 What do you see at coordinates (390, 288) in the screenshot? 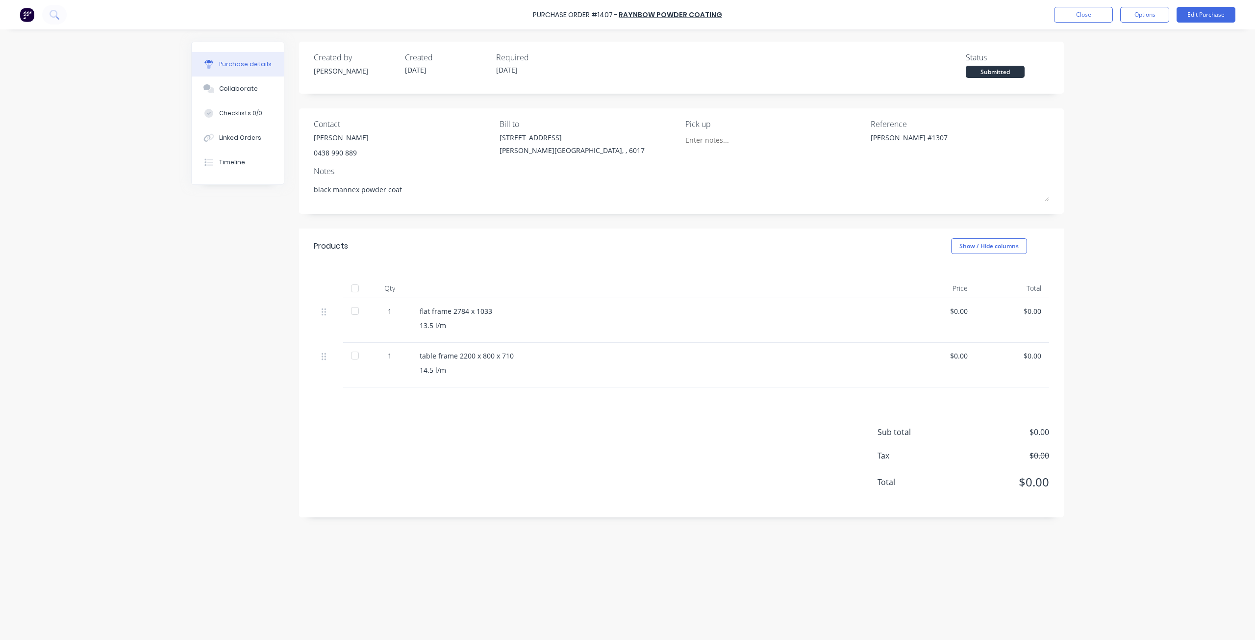
I see `div: Qty` at bounding box center [390, 288].